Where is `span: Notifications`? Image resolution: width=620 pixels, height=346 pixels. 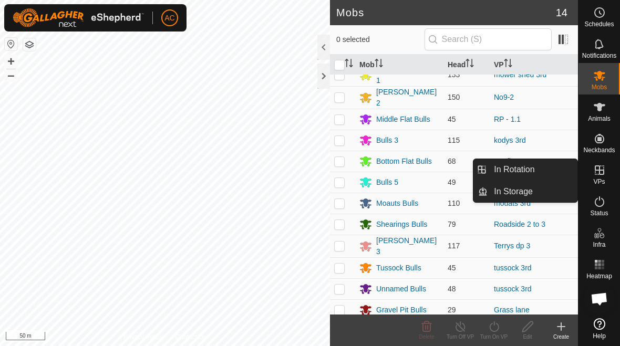
span: Notifications is located at coordinates (599, 56).